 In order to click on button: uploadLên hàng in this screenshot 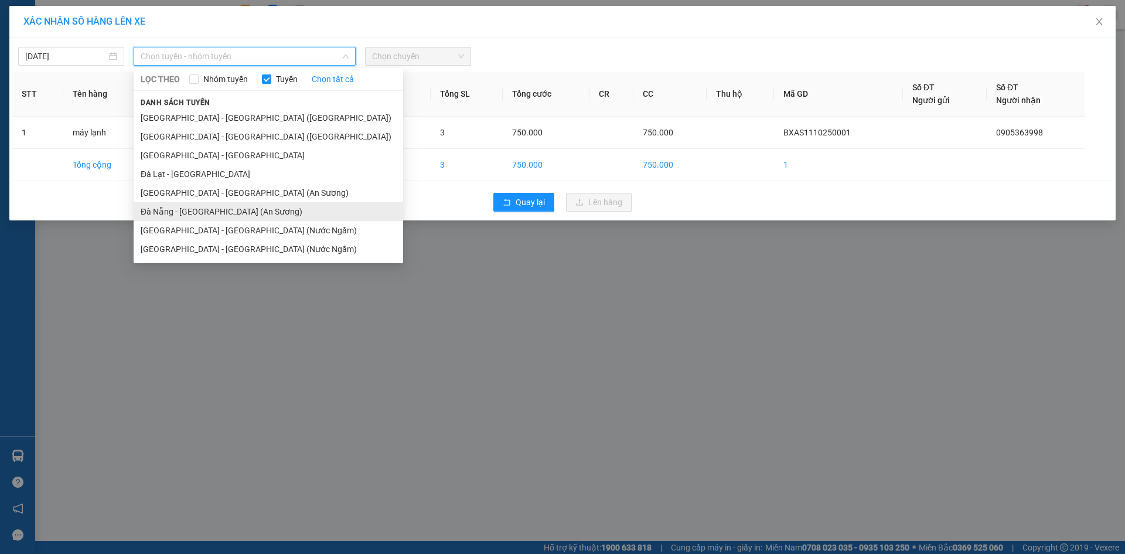, I will do `click(599, 202)`.